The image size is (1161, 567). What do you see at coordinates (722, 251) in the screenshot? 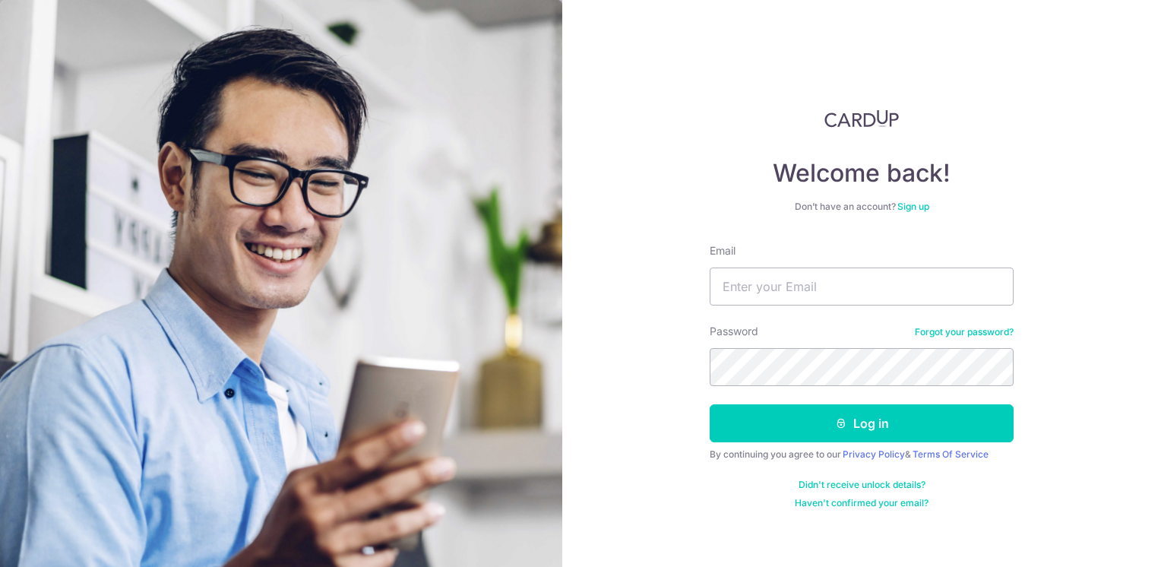
I see `label: Email` at bounding box center [722, 251].